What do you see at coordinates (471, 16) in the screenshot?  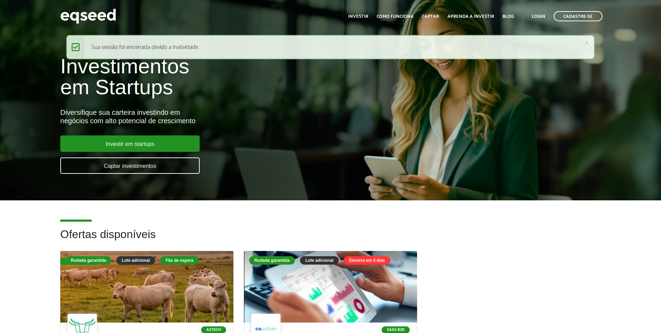 I see `a: Aprenda a investir` at bounding box center [471, 16].